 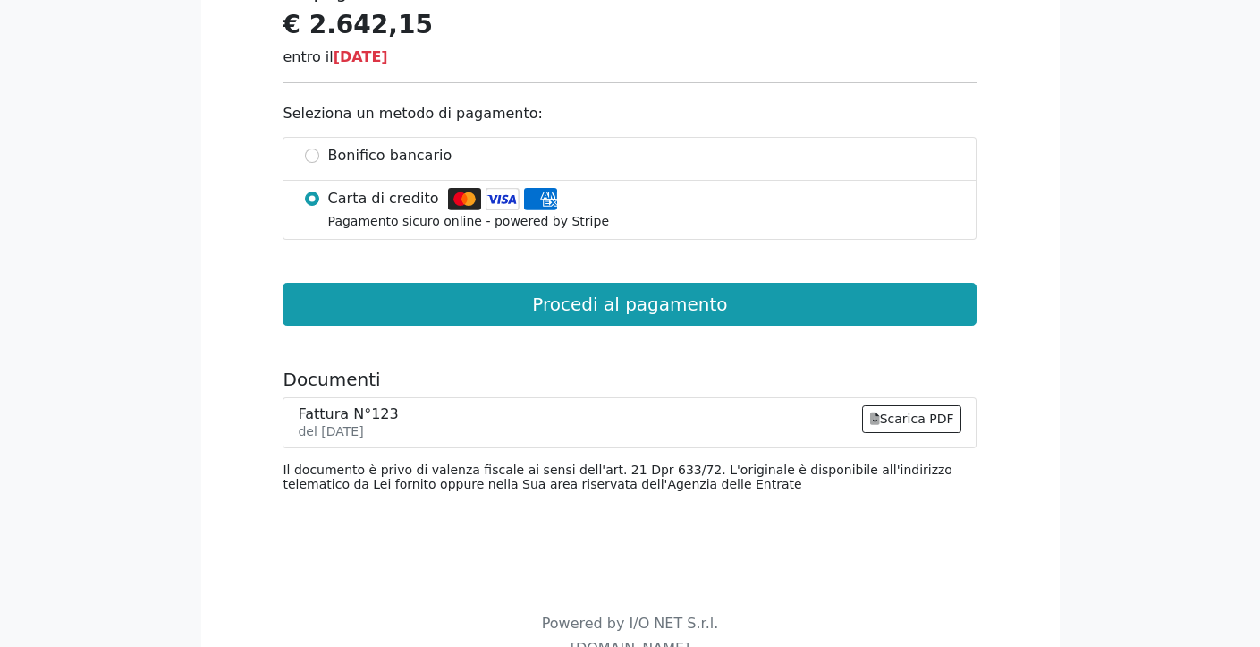 I want to click on h5: Documenti, so click(x=630, y=379).